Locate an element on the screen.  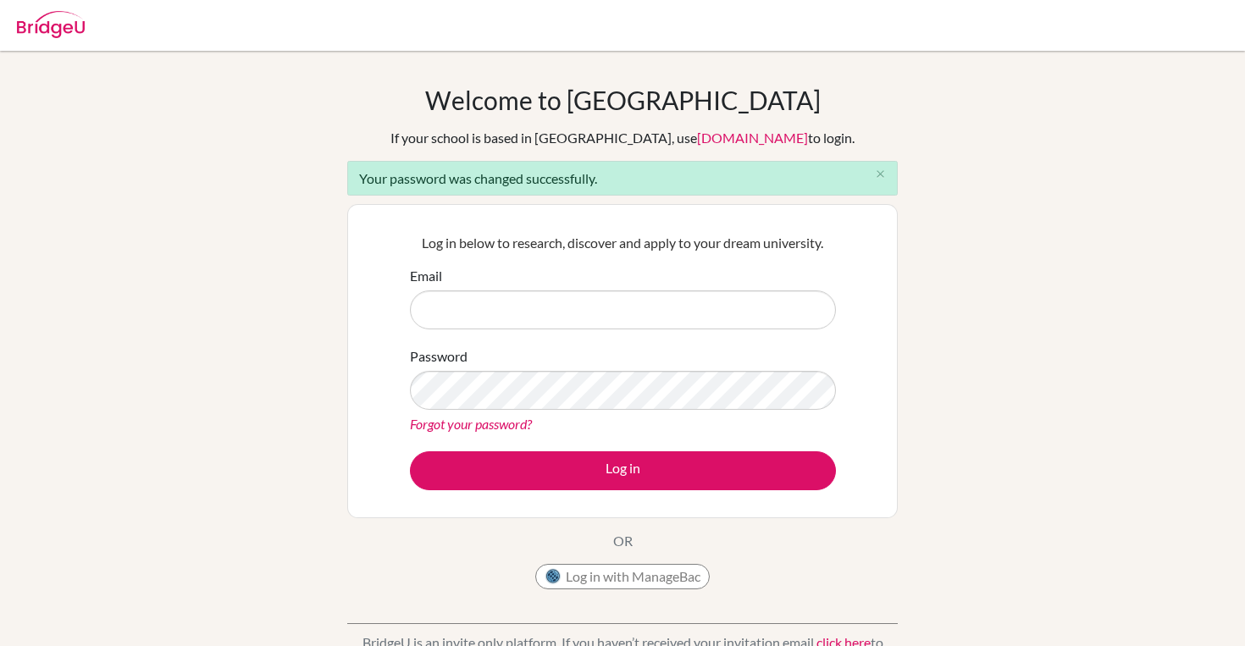
button: Close is located at coordinates (880, 175).